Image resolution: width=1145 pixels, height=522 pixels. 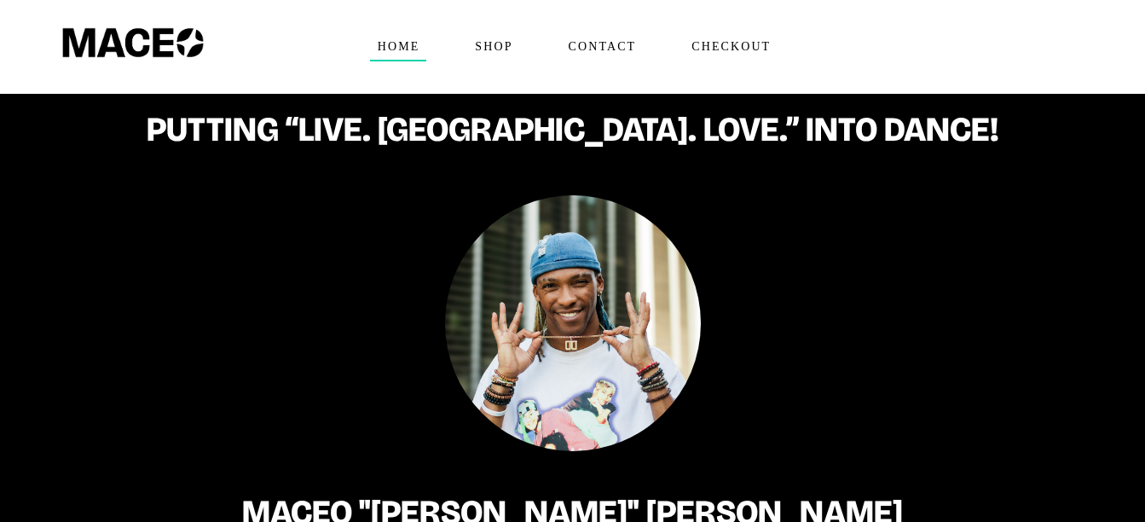 I want to click on span: Checkout, so click(x=730, y=47).